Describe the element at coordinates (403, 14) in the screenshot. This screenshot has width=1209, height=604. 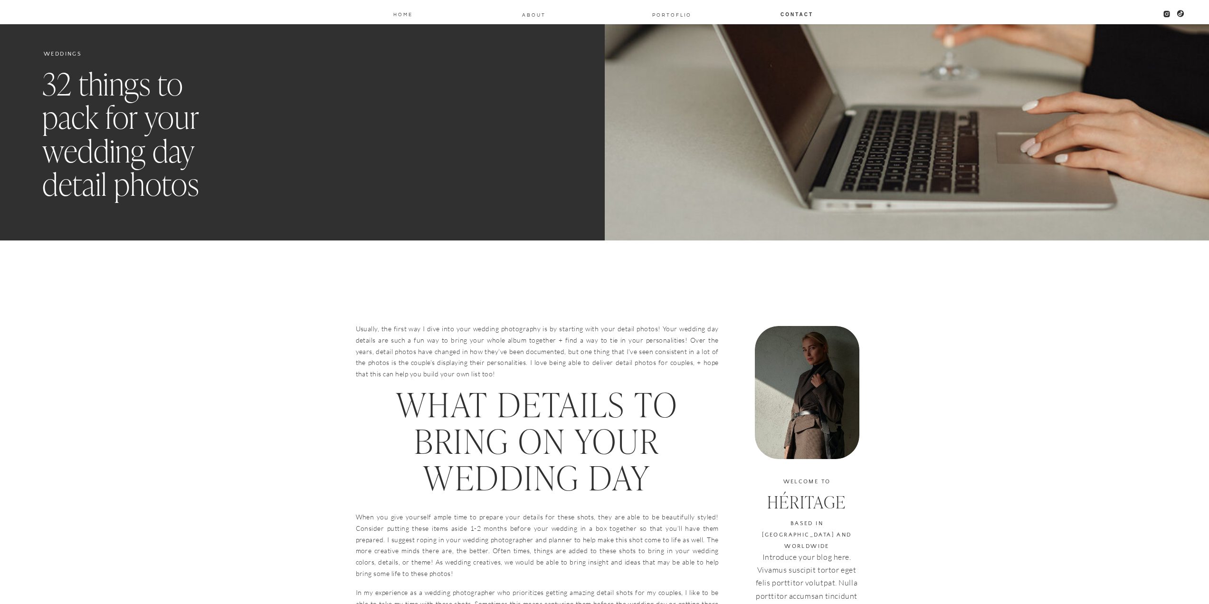
I see `nav: Home` at that location.